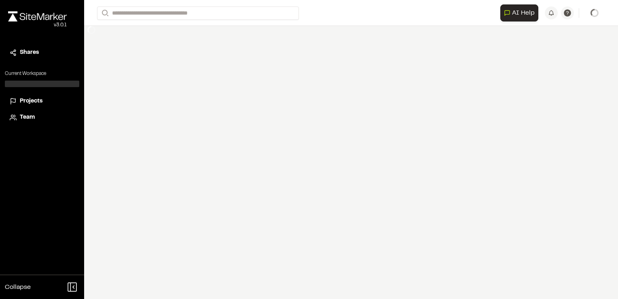 This screenshot has width=618, height=299. What do you see at coordinates (37, 16) in the screenshot?
I see `img: rebrand.png` at bounding box center [37, 16].